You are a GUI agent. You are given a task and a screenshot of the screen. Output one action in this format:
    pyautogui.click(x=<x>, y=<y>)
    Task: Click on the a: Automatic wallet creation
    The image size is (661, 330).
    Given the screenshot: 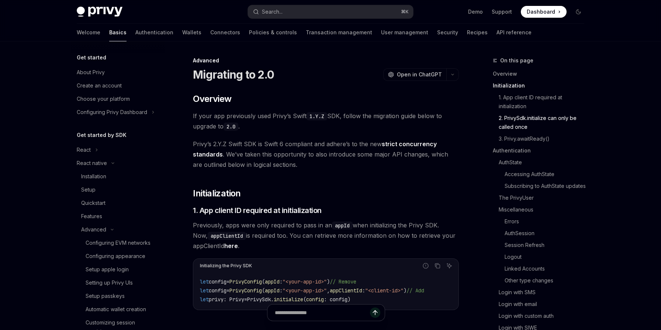 What is the action you would take?
    pyautogui.click(x=118, y=309)
    